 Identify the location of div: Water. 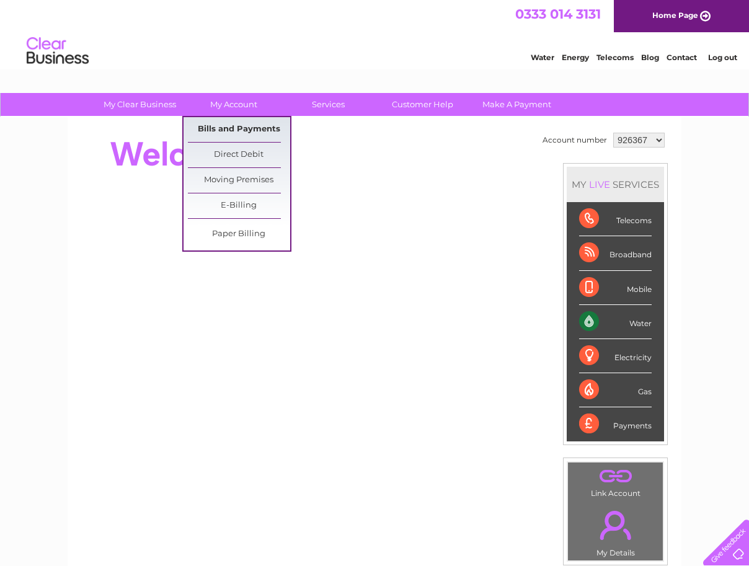
(615, 322).